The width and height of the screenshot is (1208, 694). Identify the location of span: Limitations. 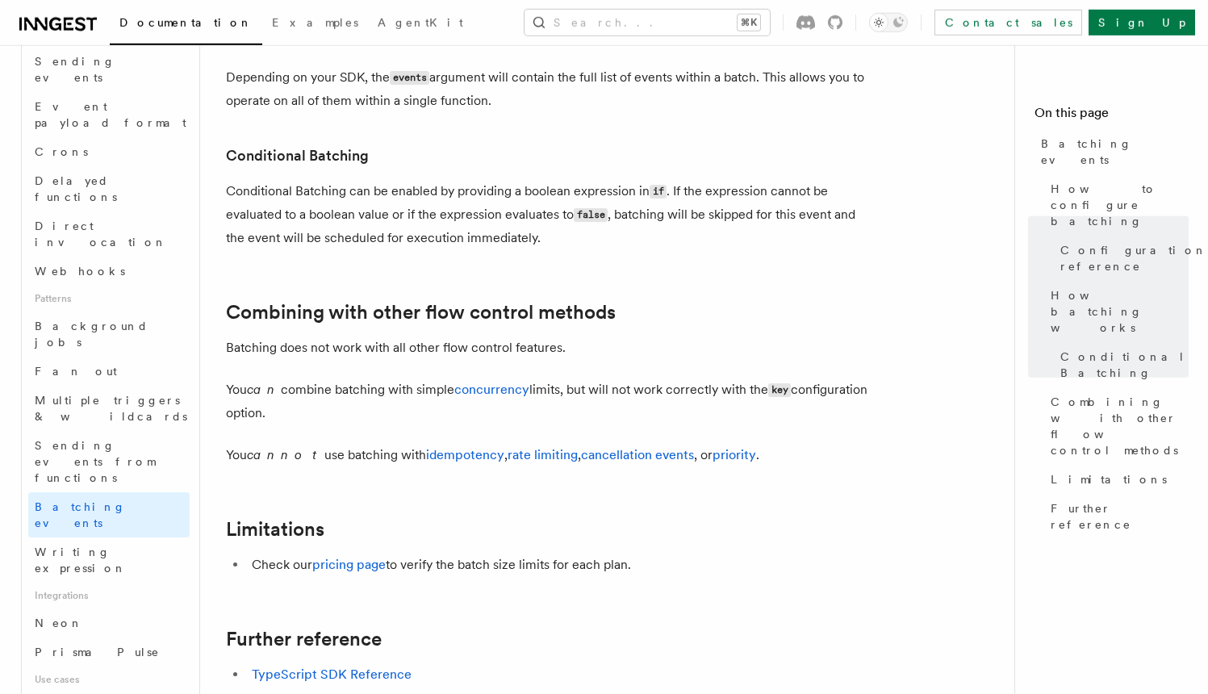
(1109, 479).